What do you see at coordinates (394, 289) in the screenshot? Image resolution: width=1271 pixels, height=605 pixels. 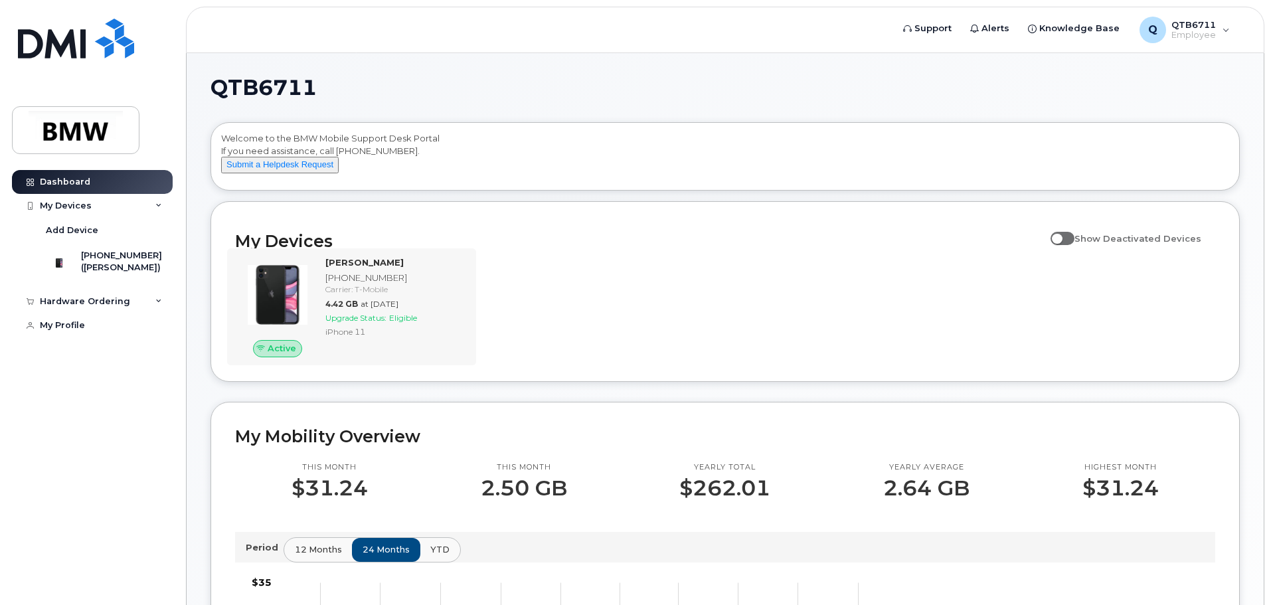 I see `div: Carrier: T-Mobile` at bounding box center [394, 289].